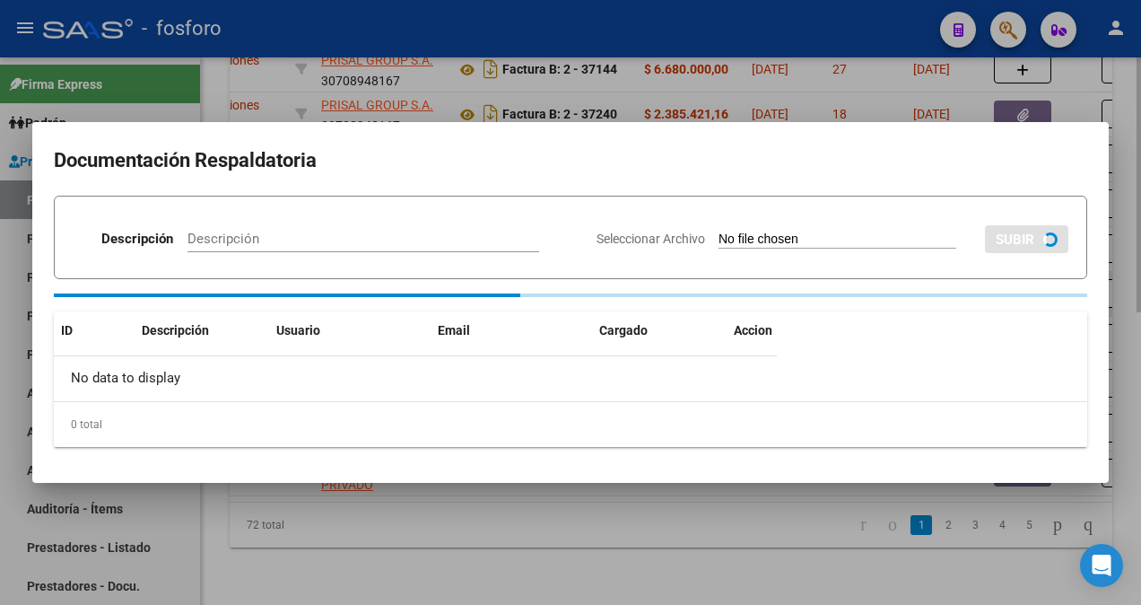 The height and width of the screenshot is (605, 1141). Describe the element at coordinates (650, 239) in the screenshot. I see `span: Seleccionar Archivo` at that location.